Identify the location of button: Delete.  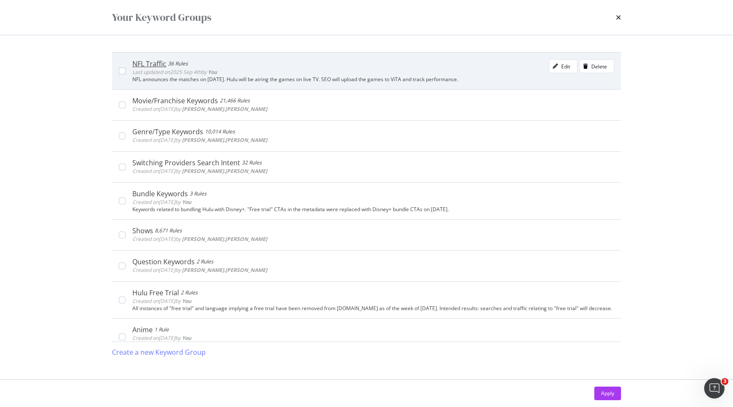
(597, 66).